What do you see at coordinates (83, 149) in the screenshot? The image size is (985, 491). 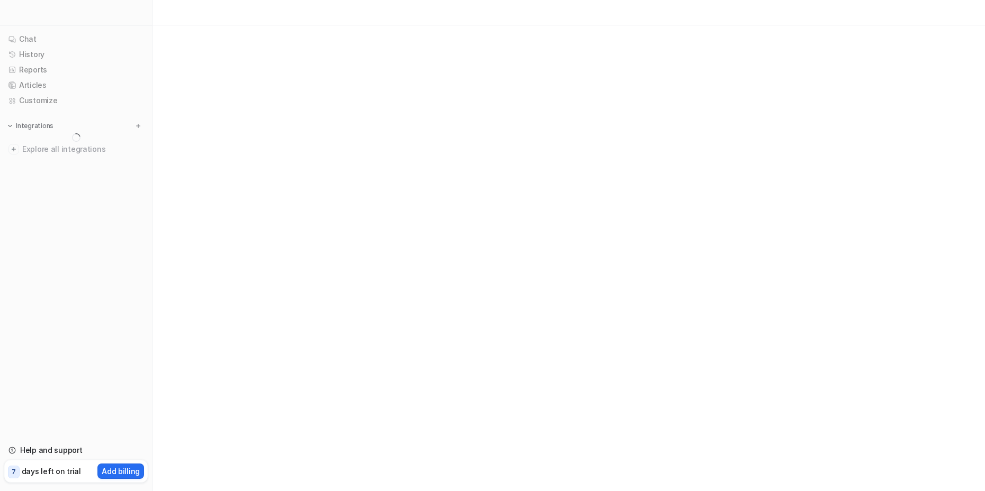 I see `span: Explore all integrations` at bounding box center [83, 149].